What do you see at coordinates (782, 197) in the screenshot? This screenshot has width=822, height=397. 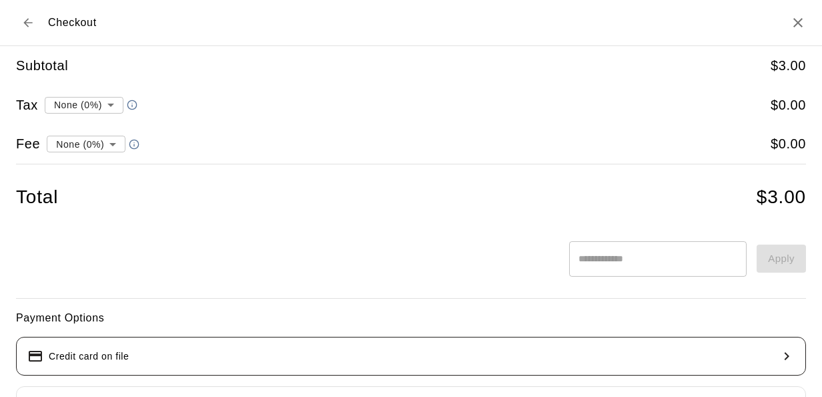 I see `h4: $ 3.00` at bounding box center [782, 197].